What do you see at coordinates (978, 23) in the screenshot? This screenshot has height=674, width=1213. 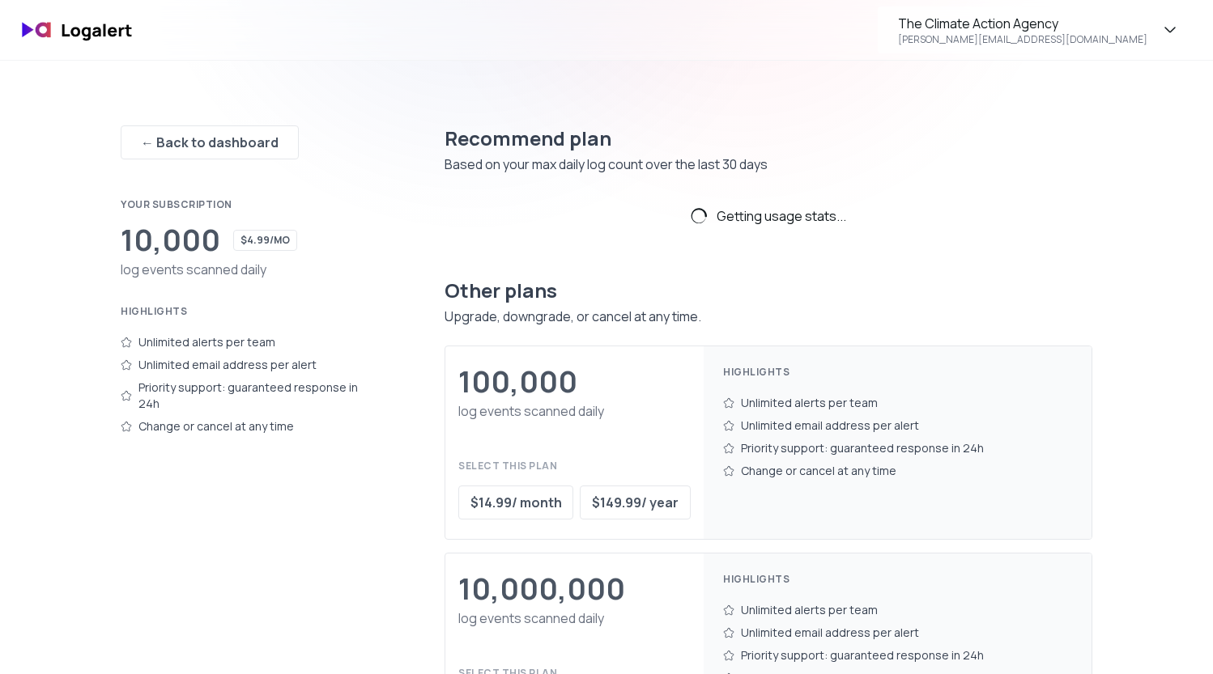 I see `div: The Climate Action Agency` at bounding box center [978, 23].